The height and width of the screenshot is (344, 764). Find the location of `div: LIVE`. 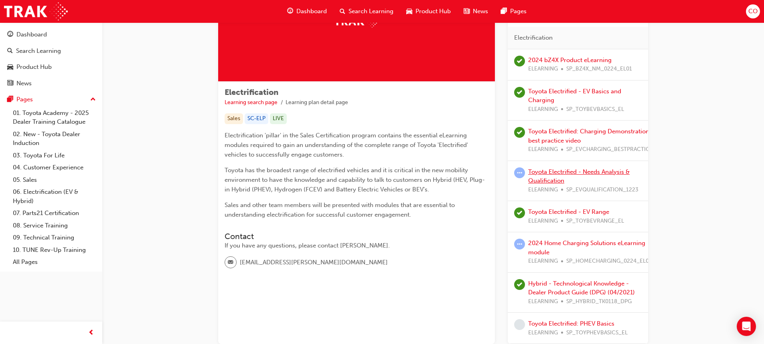

div: LIVE is located at coordinates (278, 119).